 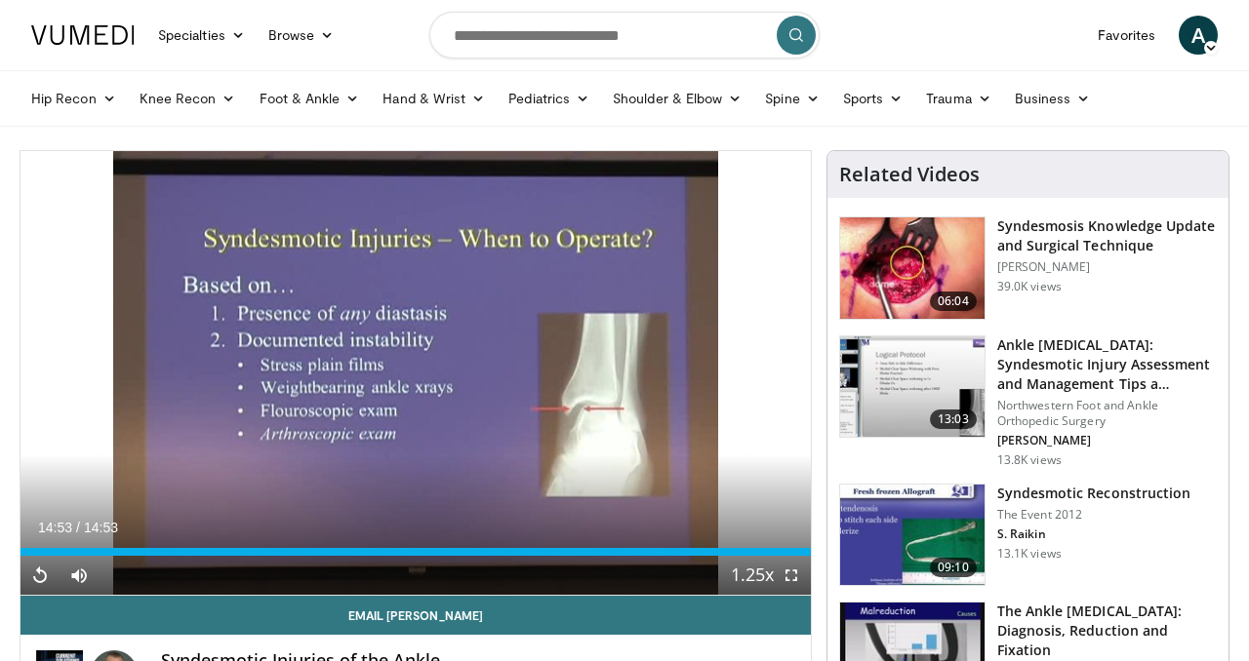 I want to click on a: Foot & Ankle, so click(x=309, y=99).